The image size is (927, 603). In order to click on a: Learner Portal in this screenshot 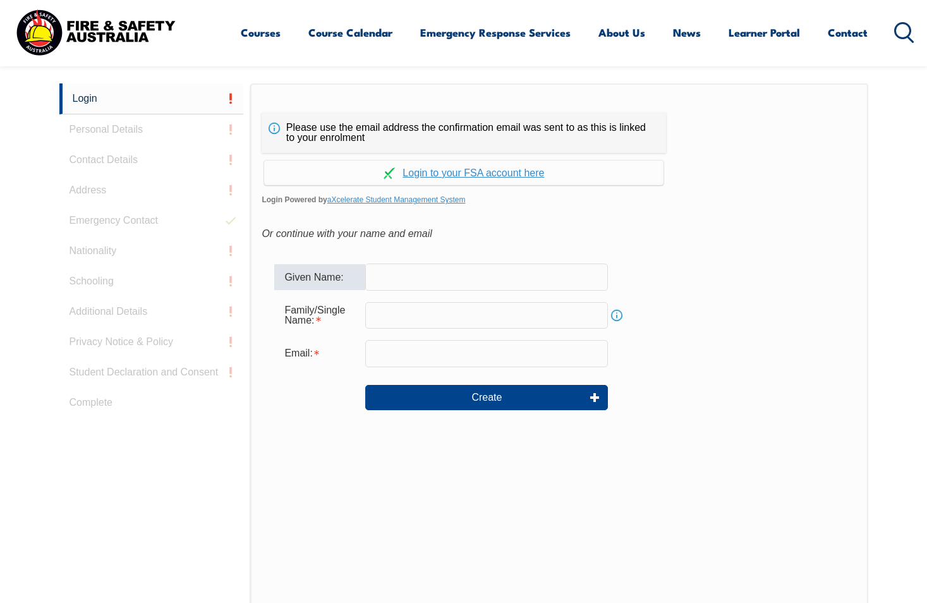, I will do `click(764, 32)`.